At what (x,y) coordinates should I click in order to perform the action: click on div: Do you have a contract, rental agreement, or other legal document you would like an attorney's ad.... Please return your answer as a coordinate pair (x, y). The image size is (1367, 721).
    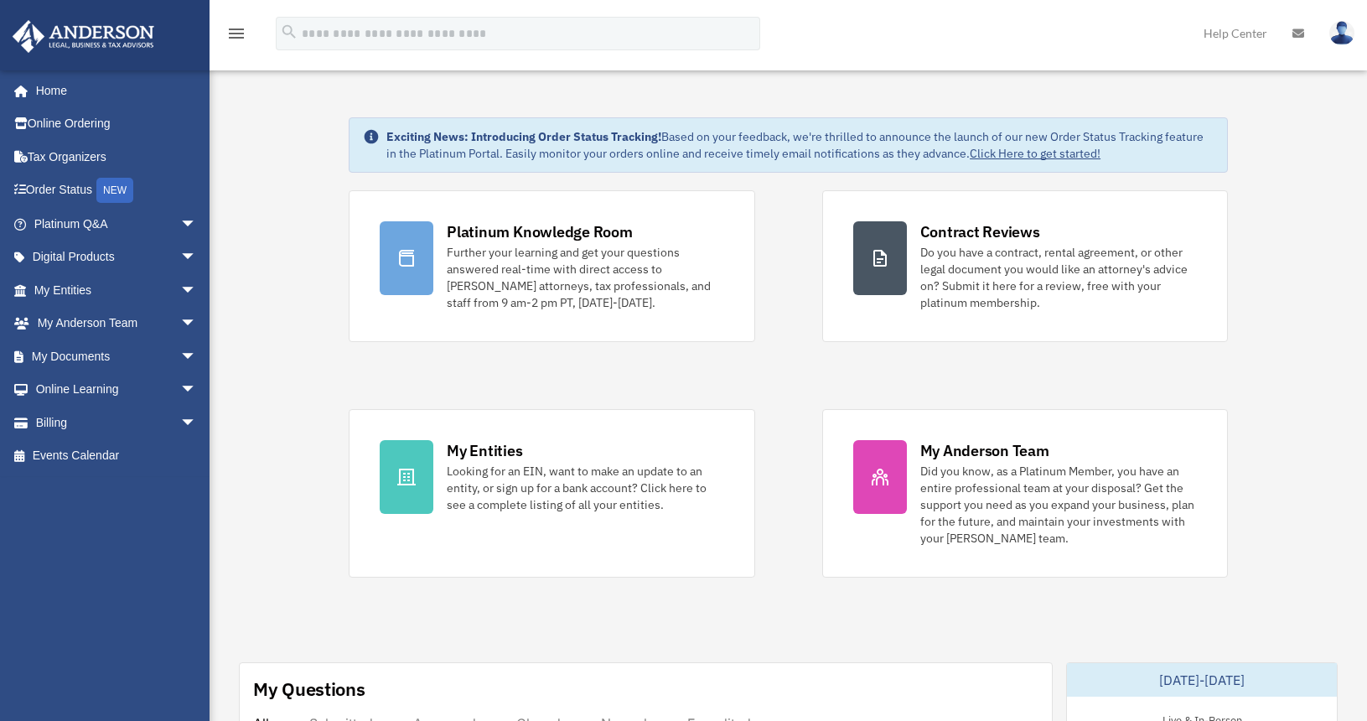
    Looking at the image, I should click on (1059, 277).